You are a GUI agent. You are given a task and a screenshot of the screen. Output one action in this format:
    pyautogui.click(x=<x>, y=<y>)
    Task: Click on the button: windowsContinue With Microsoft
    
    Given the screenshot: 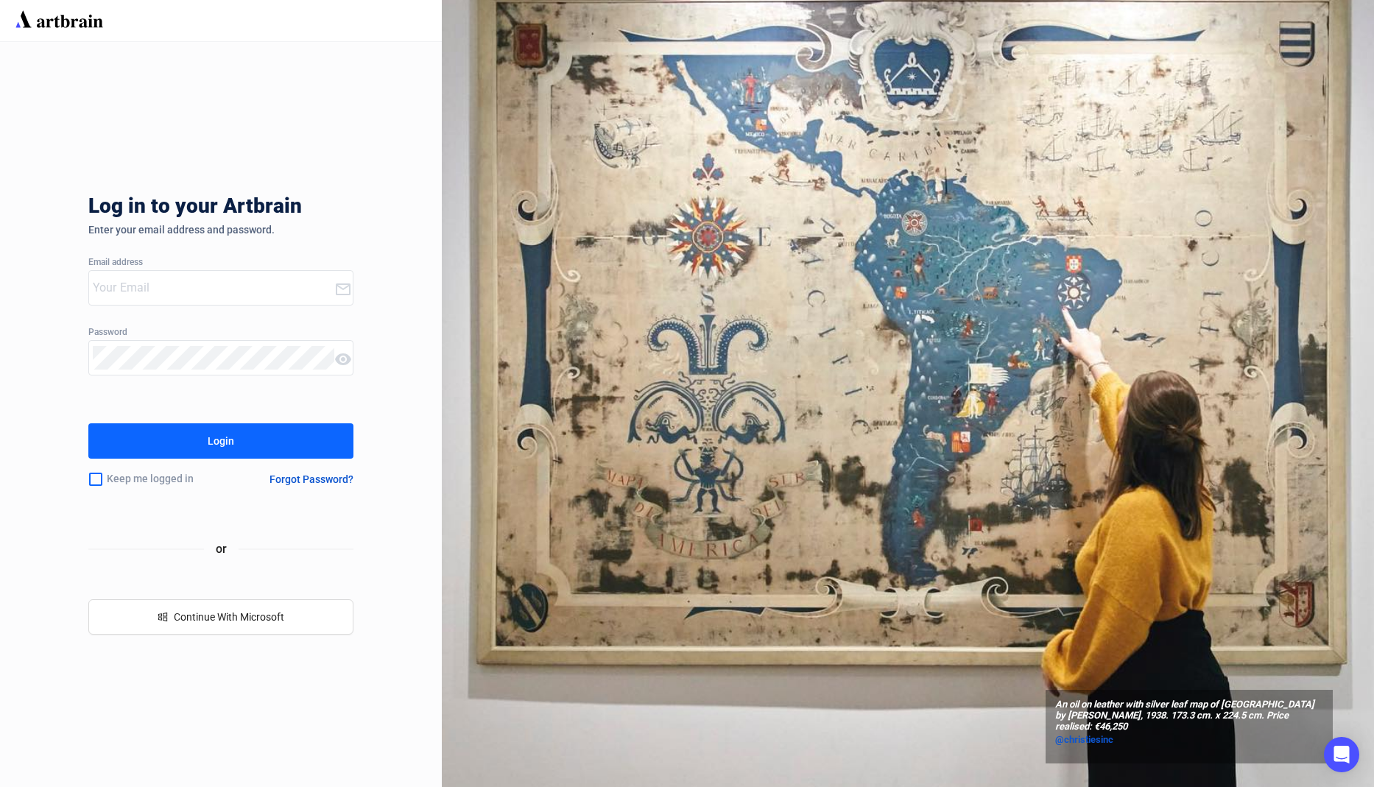 What is the action you would take?
    pyautogui.click(x=221, y=617)
    